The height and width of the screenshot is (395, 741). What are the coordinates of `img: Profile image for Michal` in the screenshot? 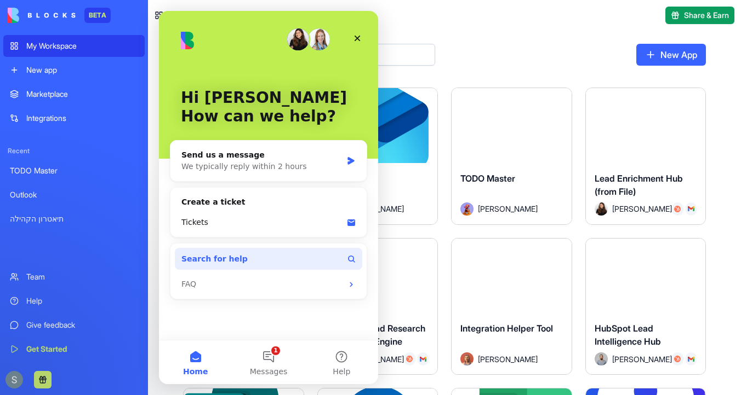 It's located at (160, 28).